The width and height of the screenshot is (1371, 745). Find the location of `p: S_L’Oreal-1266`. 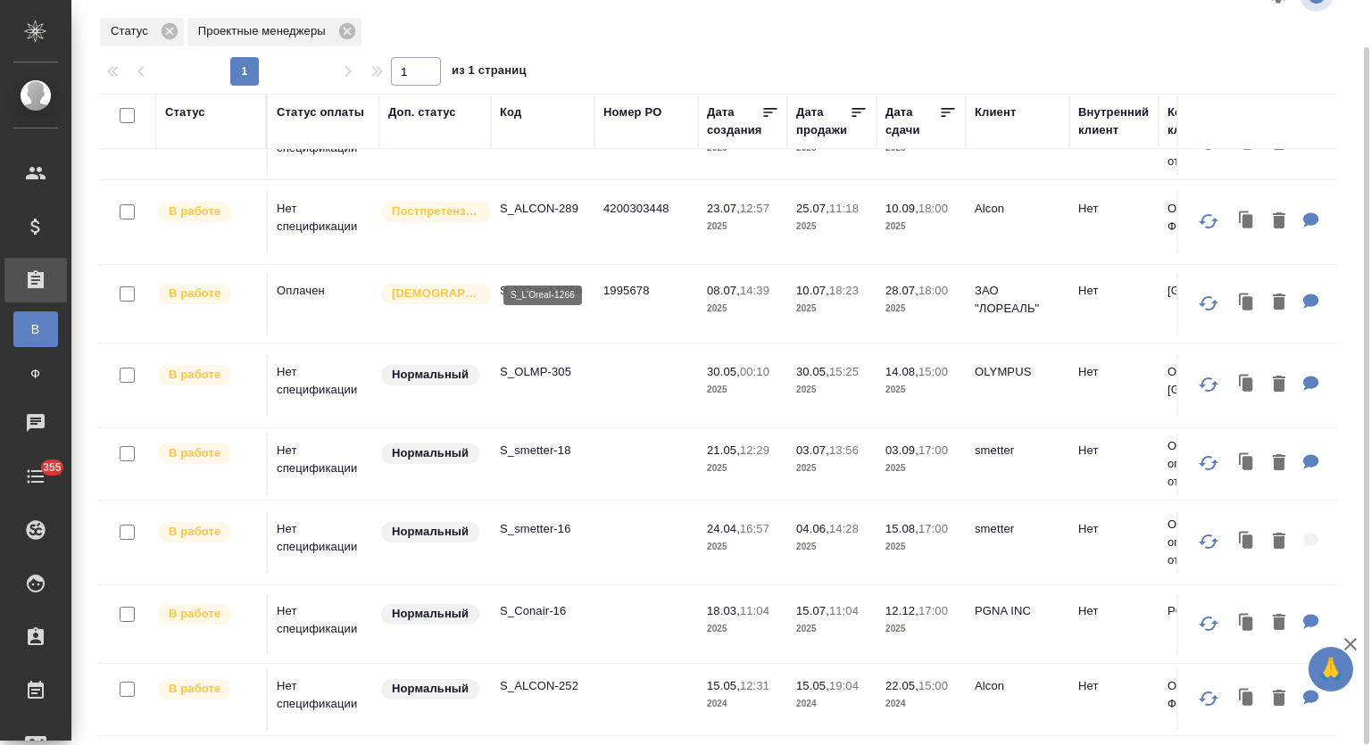

p: S_L’Oreal-1266 is located at coordinates (543, 291).